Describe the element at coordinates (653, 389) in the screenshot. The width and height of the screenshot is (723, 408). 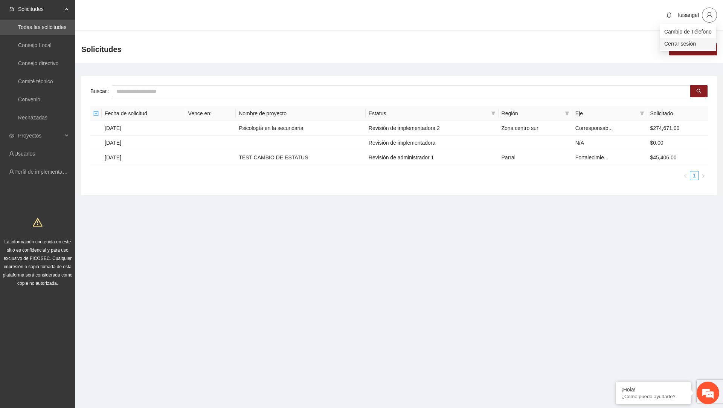
I see `div: ¡Hola!` at that location.